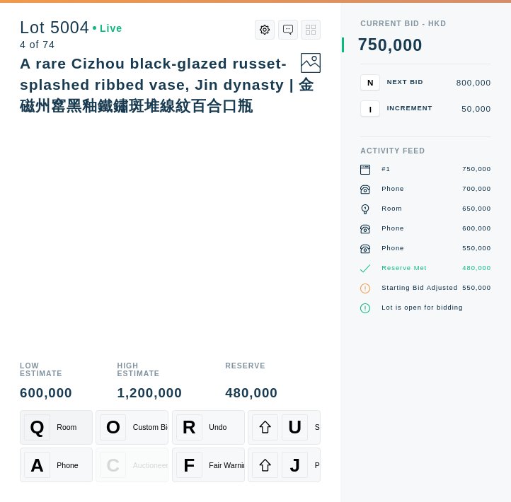  Describe the element at coordinates (251, 369) in the screenshot. I see `div: Reserve` at that location.